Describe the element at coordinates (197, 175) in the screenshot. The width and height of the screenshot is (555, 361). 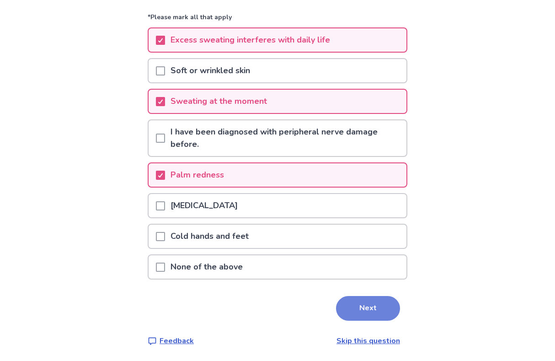
I see `p: Palm redness` at that location.